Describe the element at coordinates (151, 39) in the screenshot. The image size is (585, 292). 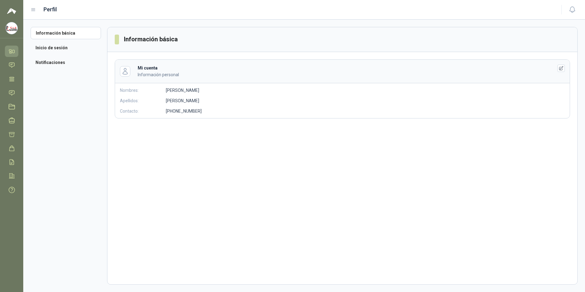
I see `h3: Información básica` at that location.